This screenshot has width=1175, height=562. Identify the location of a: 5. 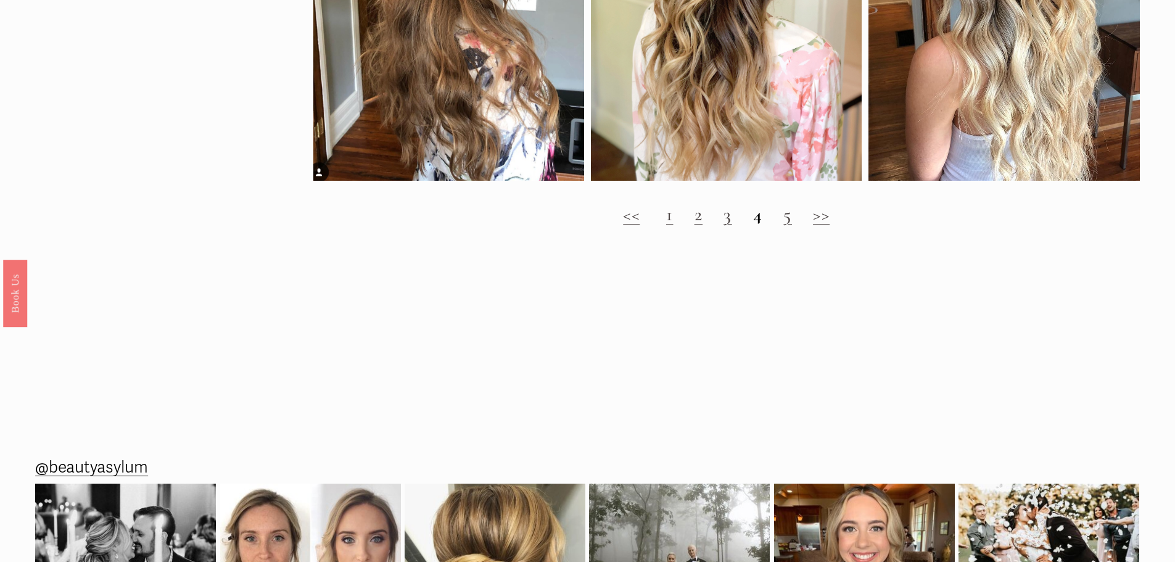
(788, 214).